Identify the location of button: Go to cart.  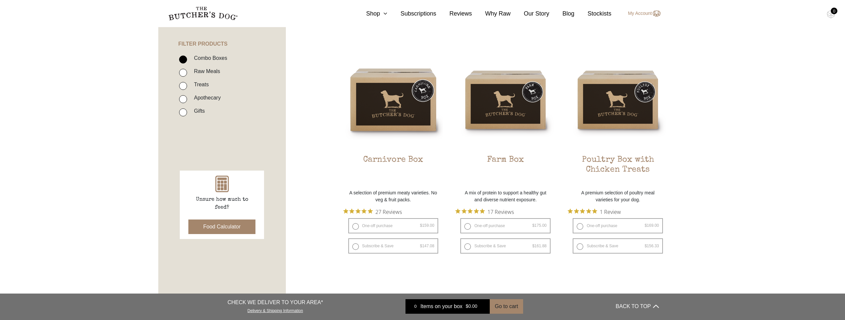
(506, 306).